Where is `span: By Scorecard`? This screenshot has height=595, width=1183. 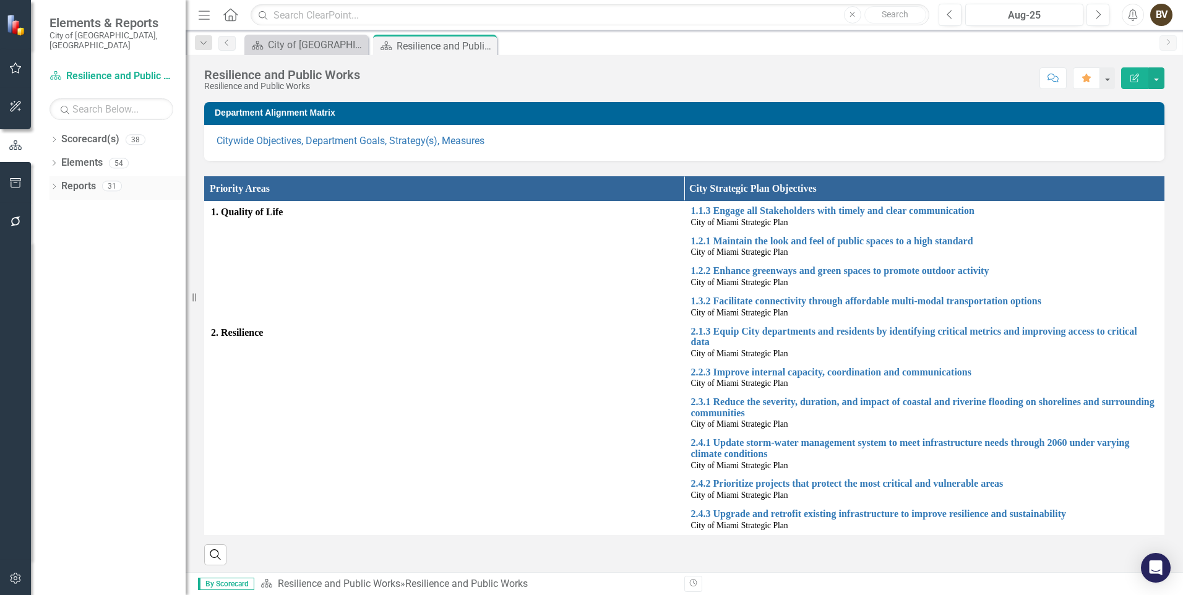 span: By Scorecard is located at coordinates (226, 584).